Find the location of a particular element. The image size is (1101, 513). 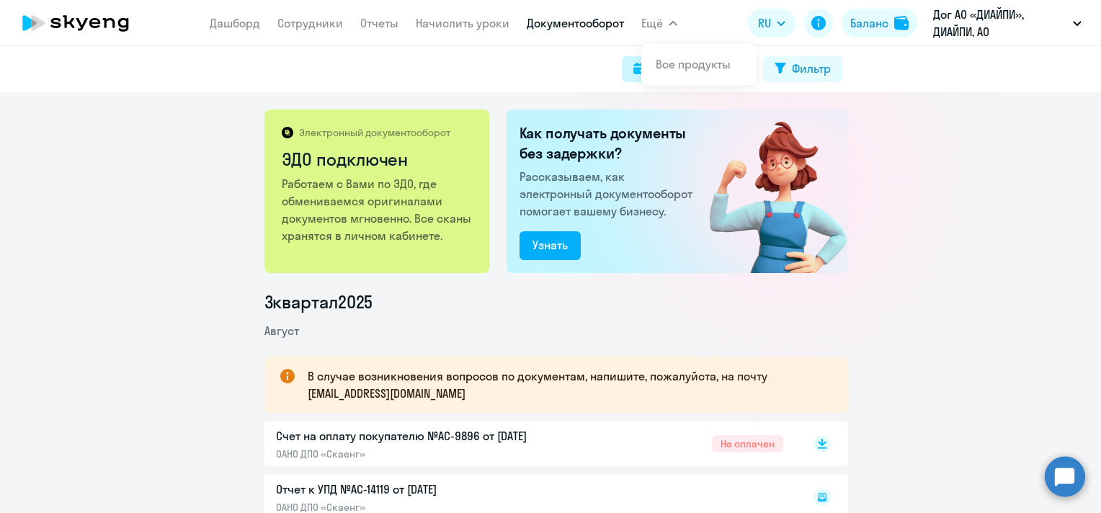

span: Не оплачен is located at coordinates (747, 444).